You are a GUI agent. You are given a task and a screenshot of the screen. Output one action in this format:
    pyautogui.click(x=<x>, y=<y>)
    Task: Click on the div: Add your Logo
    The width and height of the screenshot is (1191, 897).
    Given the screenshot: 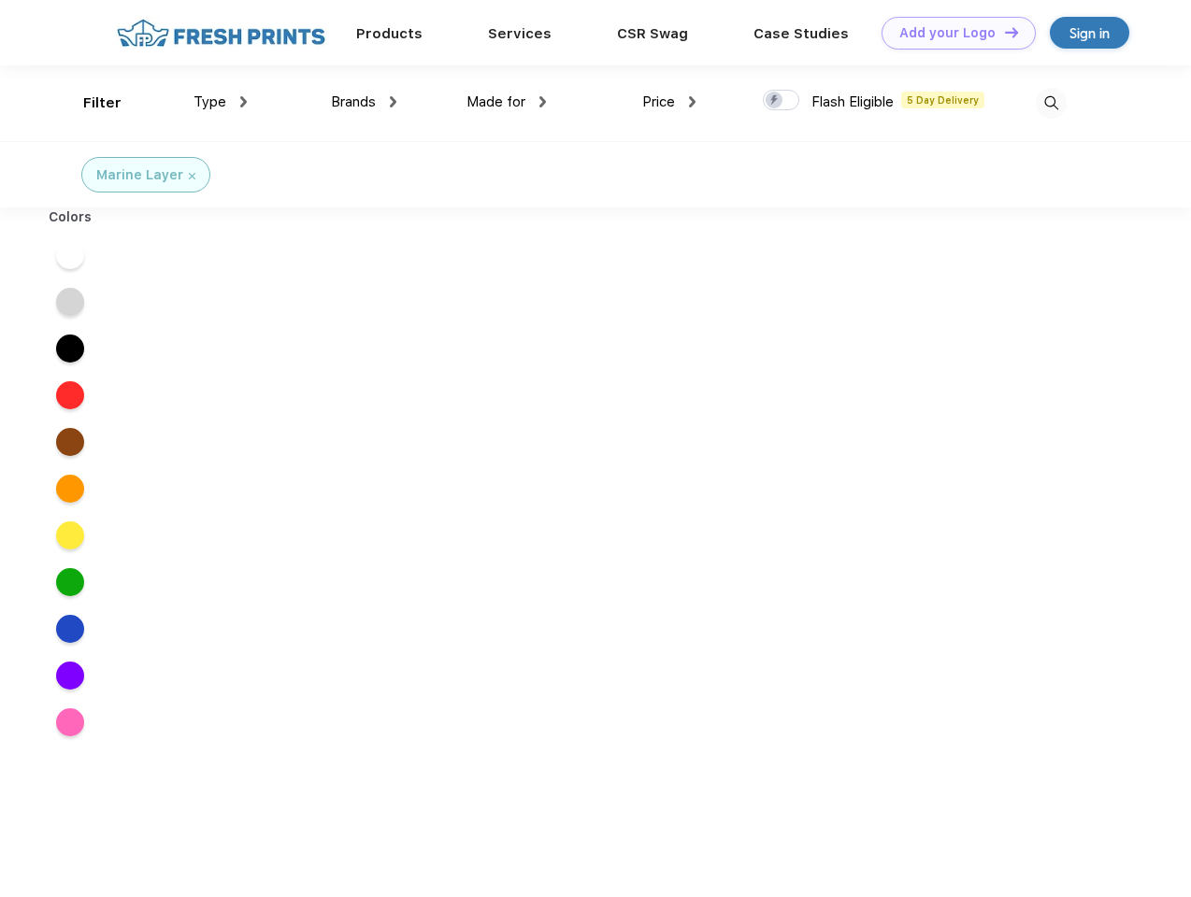 What is the action you would take?
    pyautogui.click(x=947, y=33)
    